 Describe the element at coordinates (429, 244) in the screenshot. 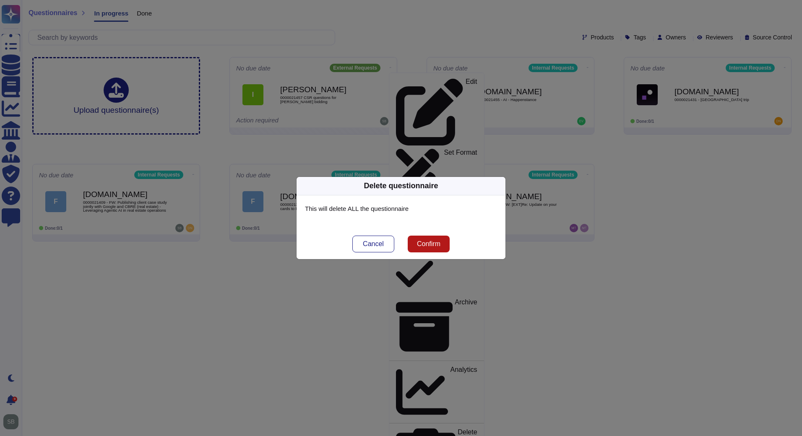

I see `button: Confirm` at that location.